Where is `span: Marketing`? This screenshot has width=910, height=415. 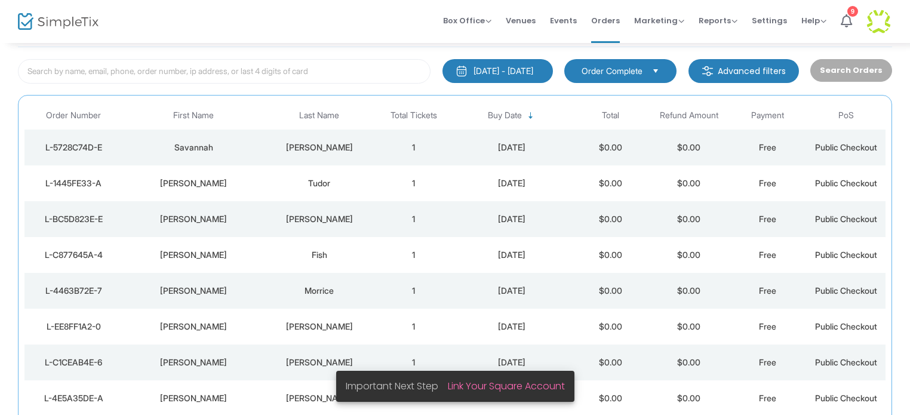 span: Marketing is located at coordinates (659, 20).